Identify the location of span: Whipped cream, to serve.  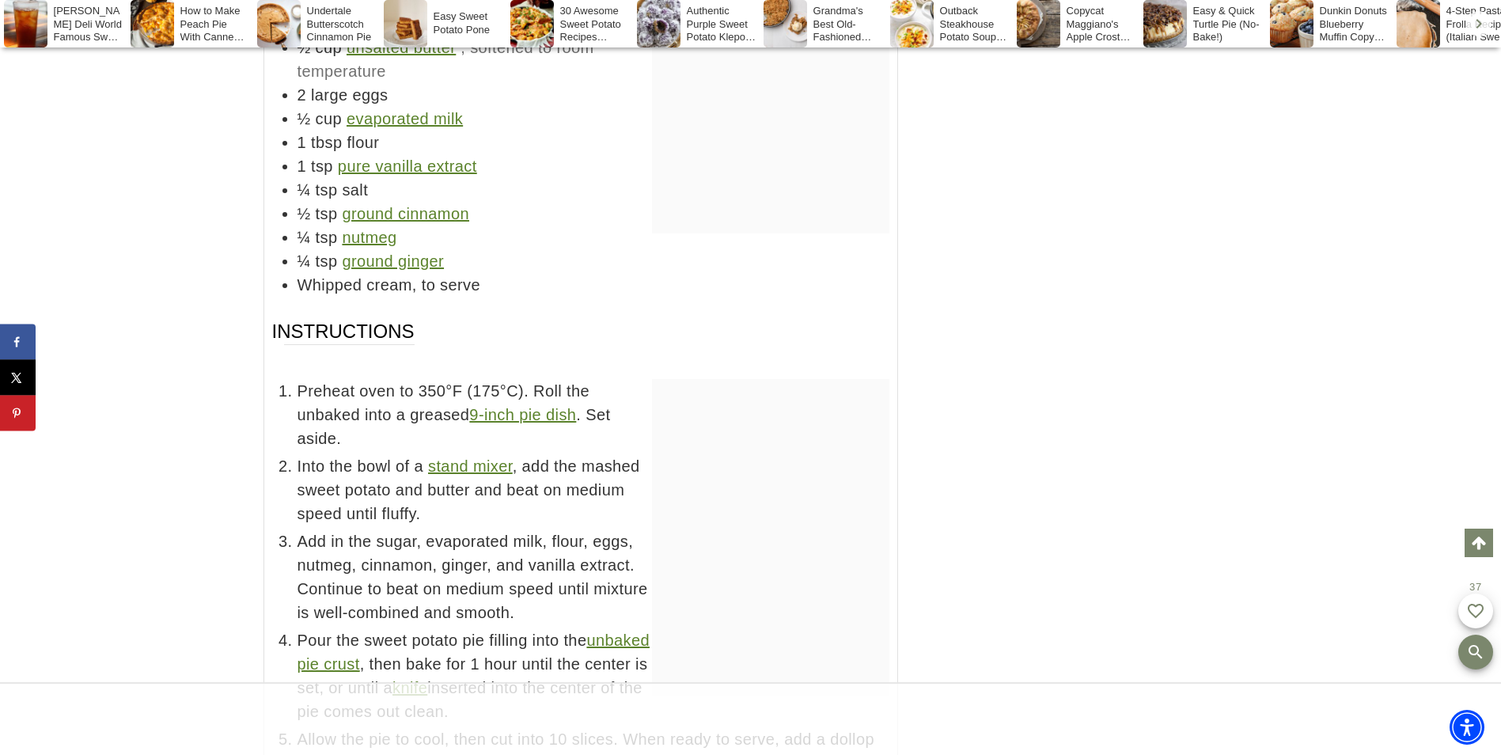
(389, 285).